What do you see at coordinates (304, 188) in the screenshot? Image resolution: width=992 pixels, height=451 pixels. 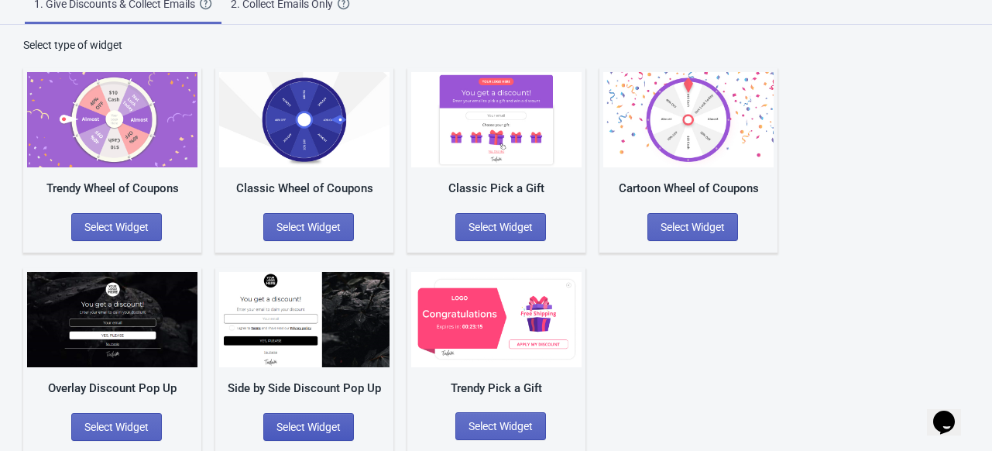 I see `div: Classic Wheel of Coupons` at bounding box center [304, 188].